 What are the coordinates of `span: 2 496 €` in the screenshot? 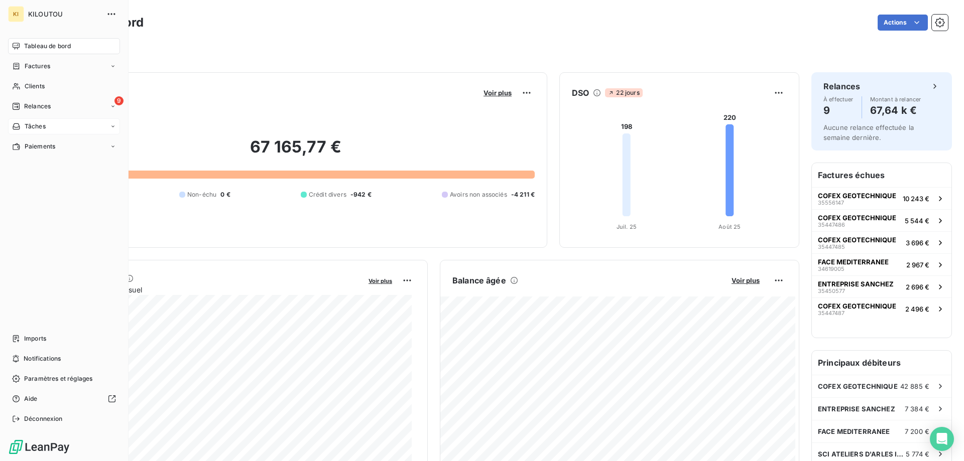 It's located at (917, 309).